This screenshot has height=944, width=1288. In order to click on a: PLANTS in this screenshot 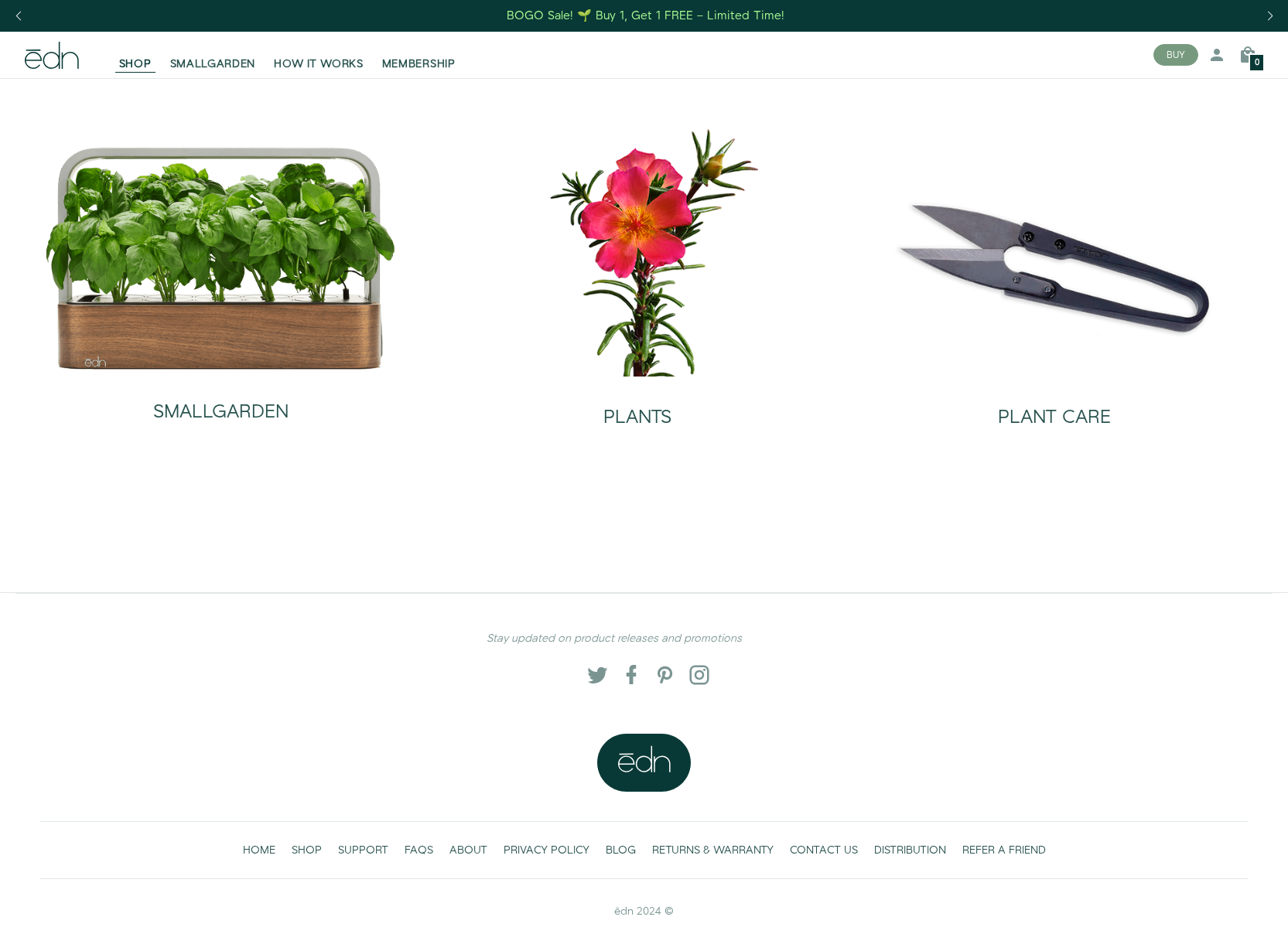, I will do `click(638, 408)`.